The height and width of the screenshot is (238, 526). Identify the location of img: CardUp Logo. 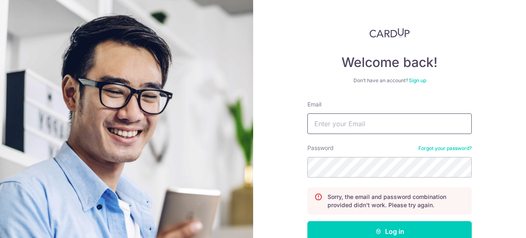
(390, 33).